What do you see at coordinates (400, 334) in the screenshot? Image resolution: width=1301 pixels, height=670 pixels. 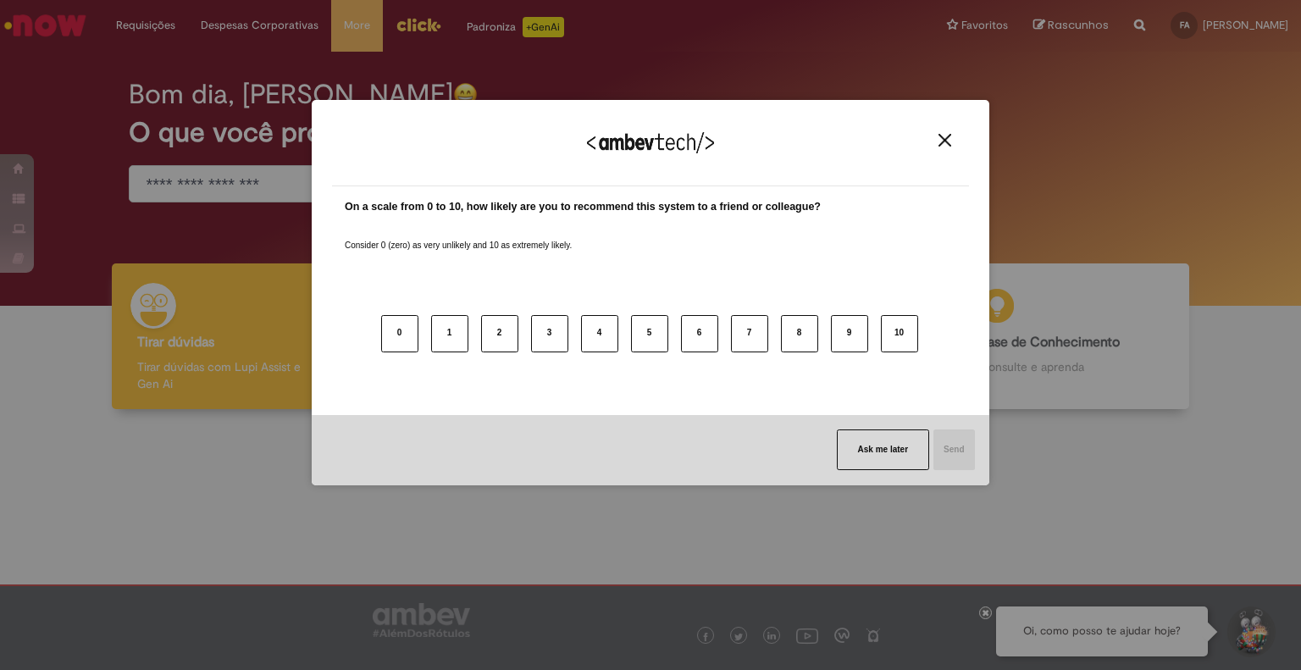 I see `button: 0` at bounding box center [400, 334].